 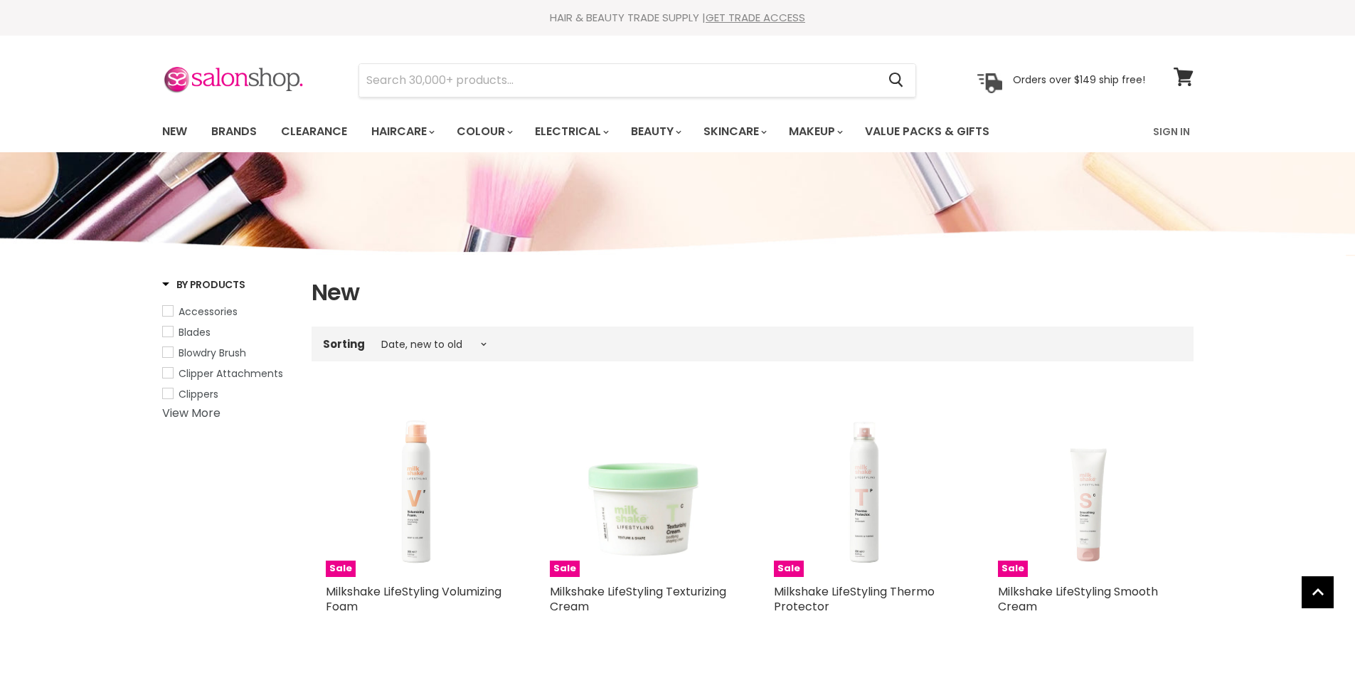 What do you see at coordinates (734, 132) in the screenshot?
I see `a: Skincare` at bounding box center [734, 132].